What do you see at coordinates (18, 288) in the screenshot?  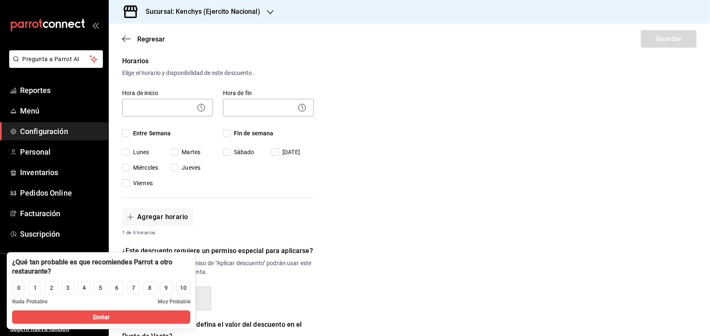 I see `button: 0` at bounding box center [18, 288].